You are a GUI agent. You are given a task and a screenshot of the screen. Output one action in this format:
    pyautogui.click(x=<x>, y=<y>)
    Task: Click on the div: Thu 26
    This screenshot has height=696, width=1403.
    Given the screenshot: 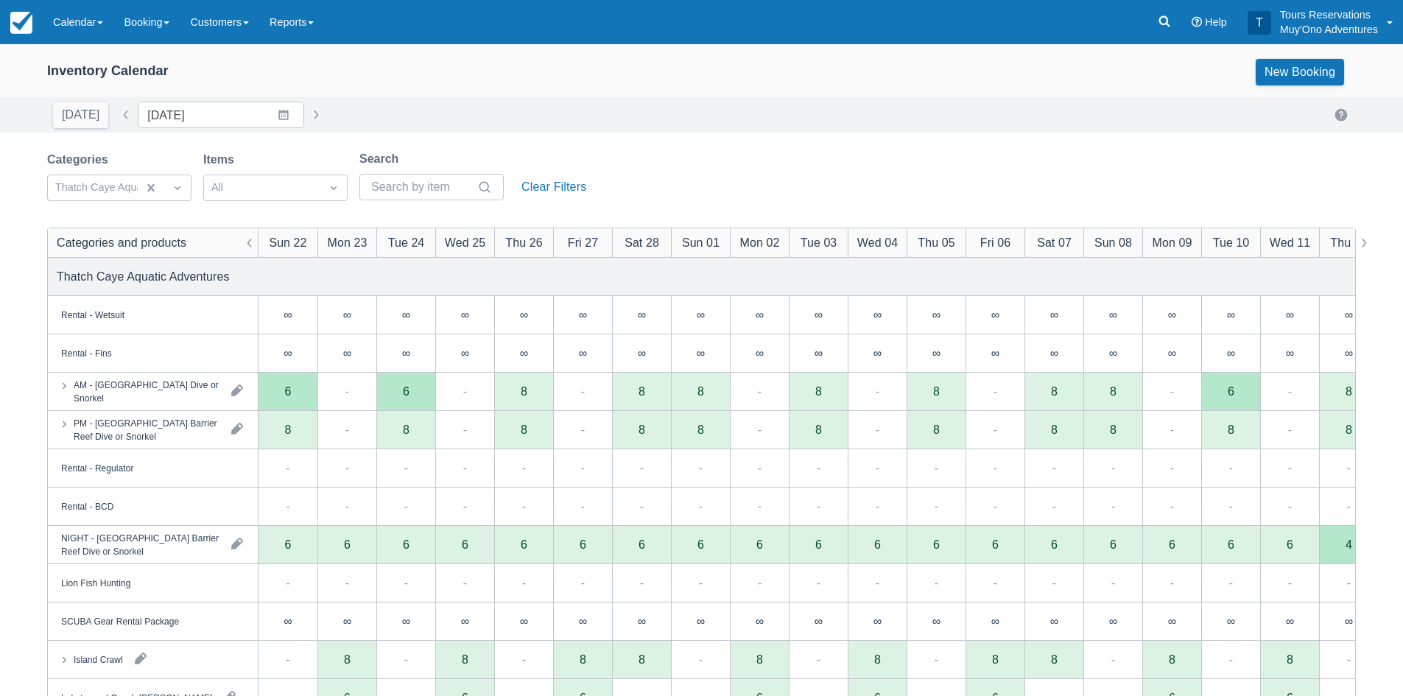 What is the action you would take?
    pyautogui.click(x=524, y=242)
    